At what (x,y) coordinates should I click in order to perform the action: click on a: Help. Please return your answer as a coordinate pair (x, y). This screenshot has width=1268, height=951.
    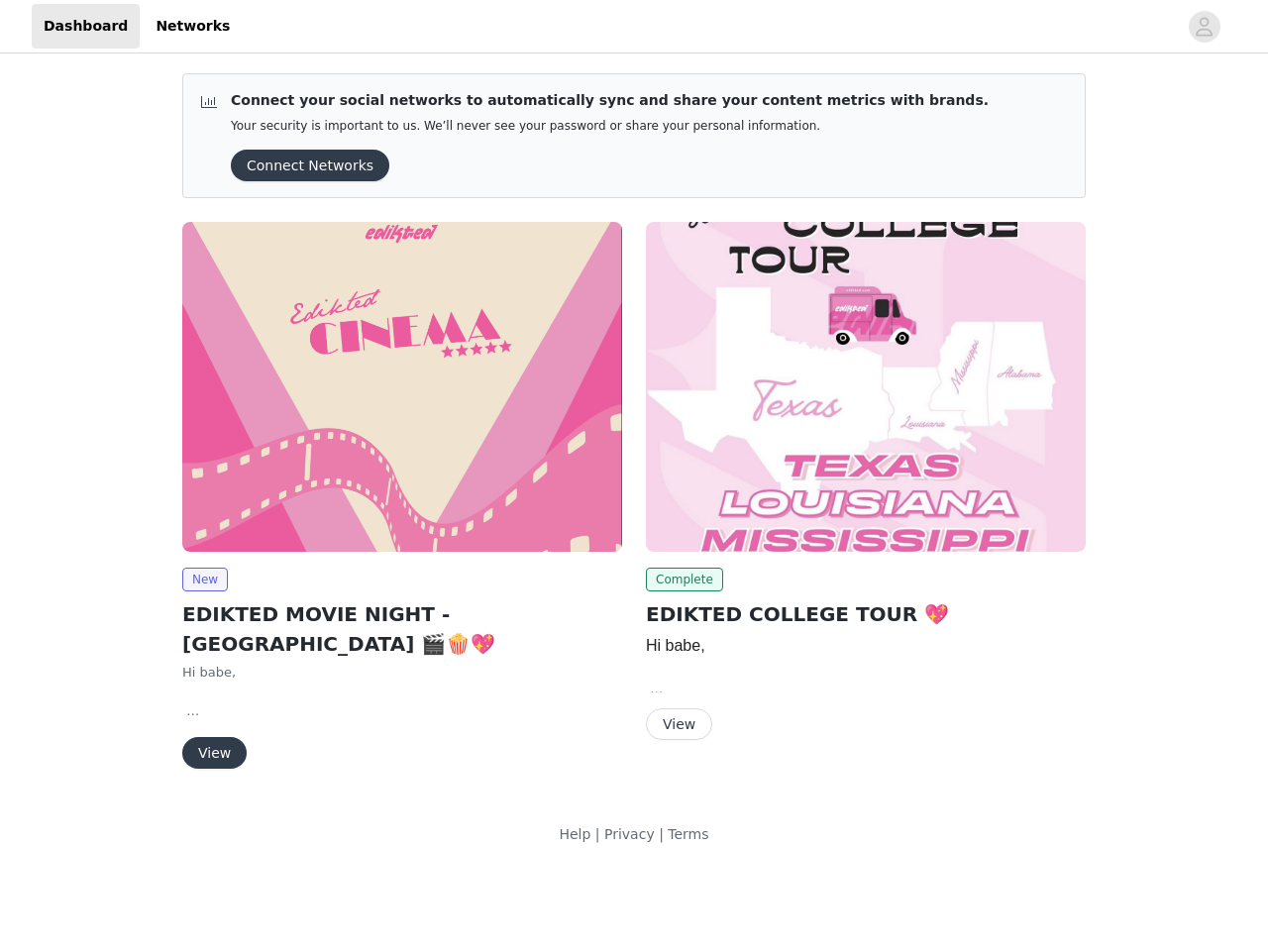
    Looking at the image, I should click on (574, 834).